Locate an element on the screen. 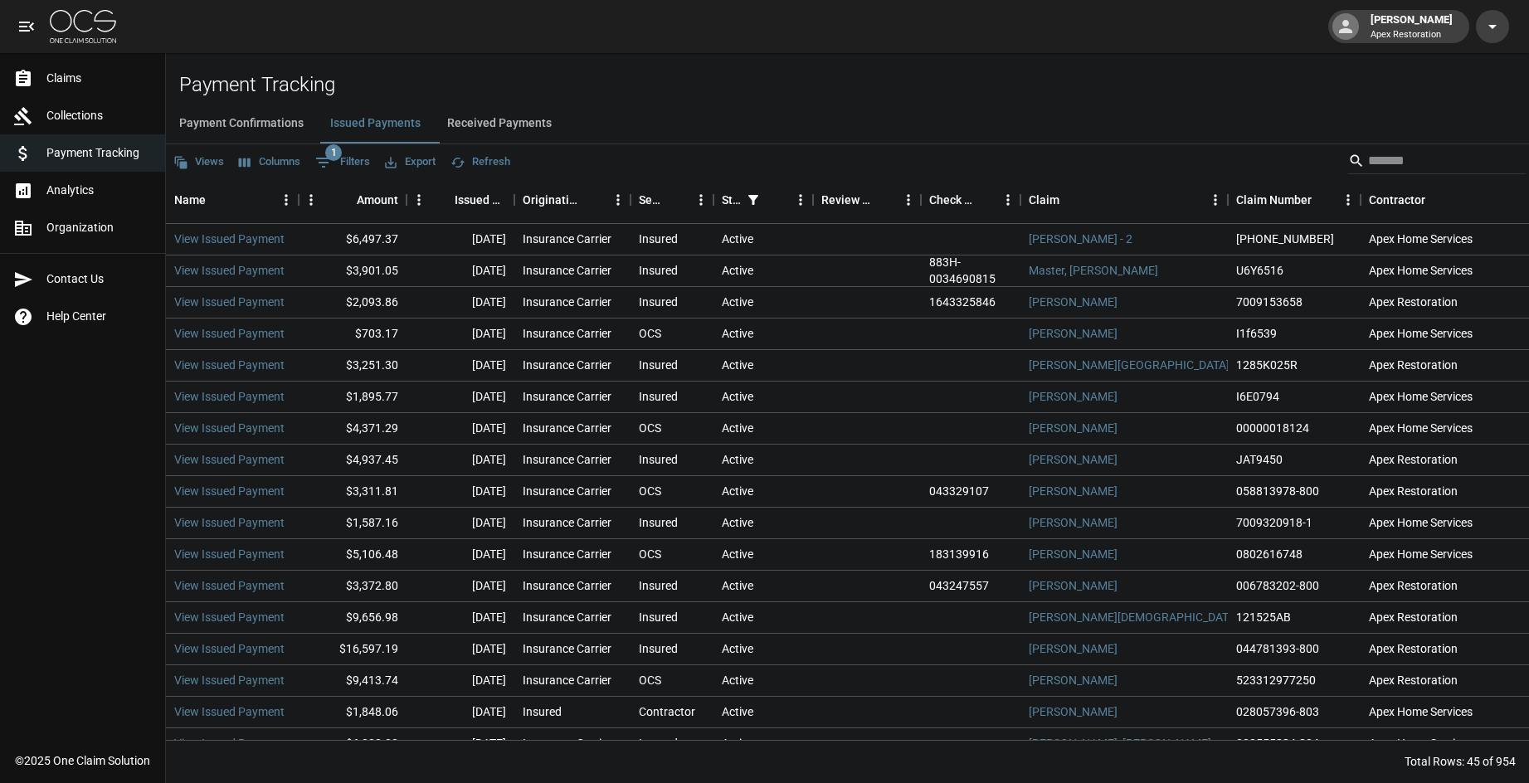 The height and width of the screenshot is (783, 1529). span: Payment Tracking is located at coordinates (99, 153).